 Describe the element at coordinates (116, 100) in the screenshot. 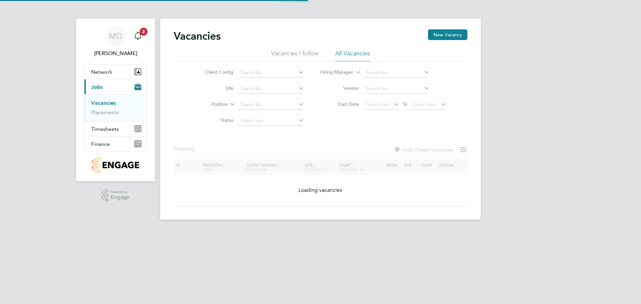

I see `nav: Main navigation` at that location.